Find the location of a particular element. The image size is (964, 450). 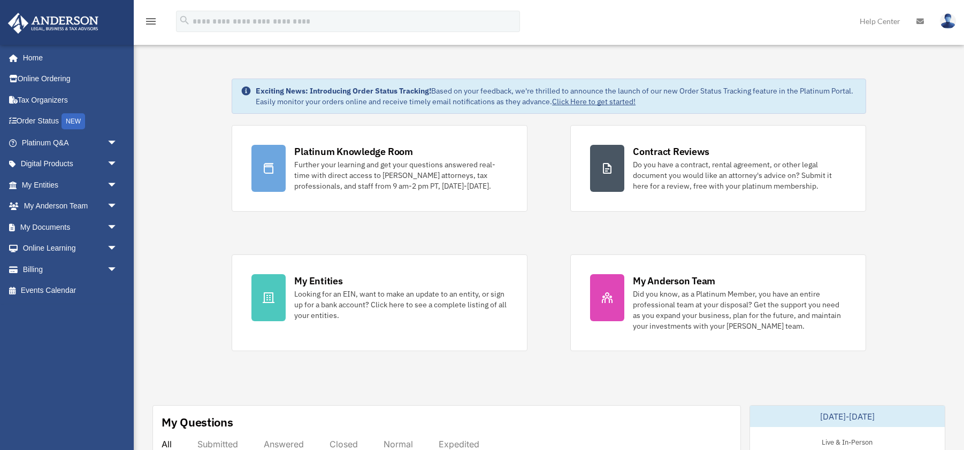

div: My Anderson Team is located at coordinates (674, 281).